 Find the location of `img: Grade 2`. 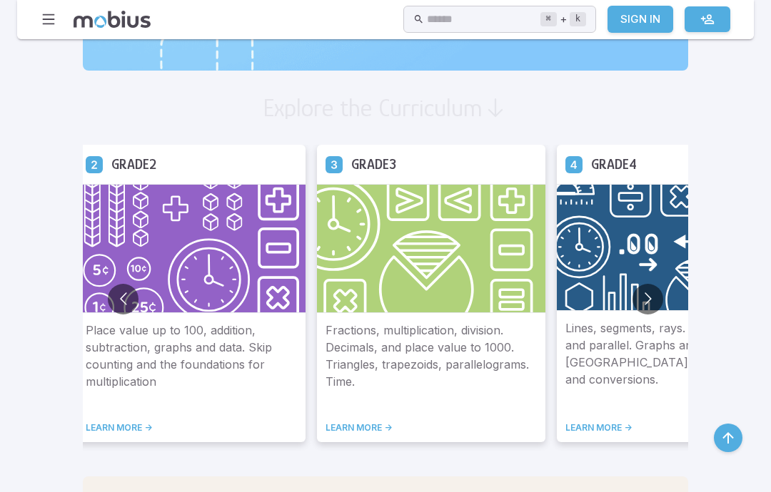

img: Grade 2 is located at coordinates (191, 248).